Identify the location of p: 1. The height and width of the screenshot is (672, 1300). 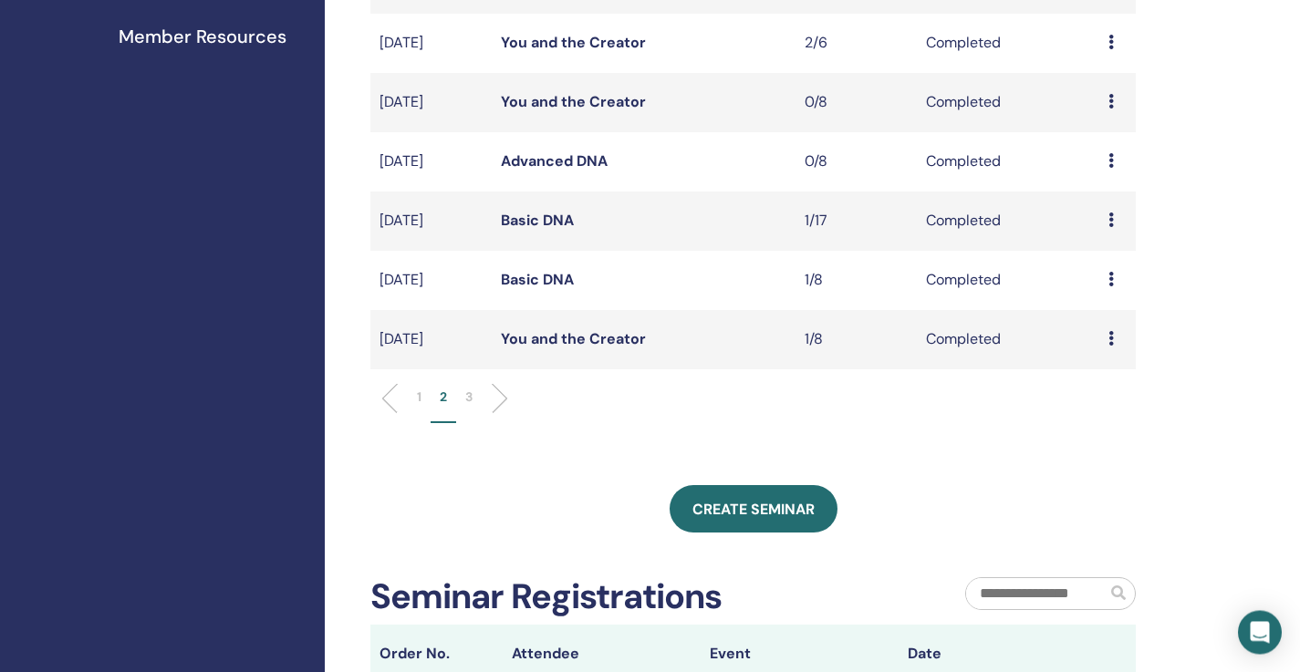
(419, 397).